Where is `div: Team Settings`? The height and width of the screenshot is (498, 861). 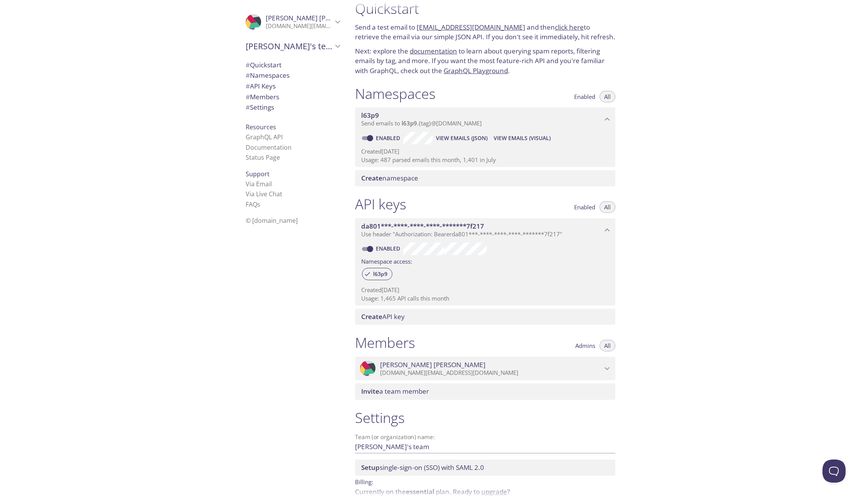
div: Team Settings is located at coordinates (293, 107).